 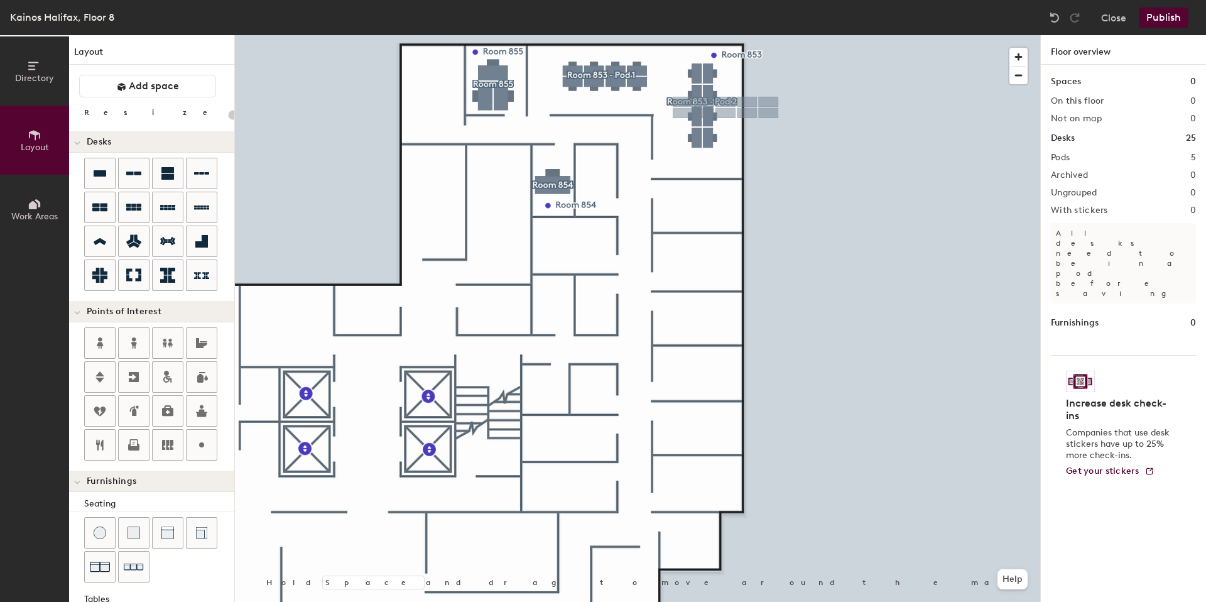 I want to click on button: Couch (x3), so click(x=134, y=567).